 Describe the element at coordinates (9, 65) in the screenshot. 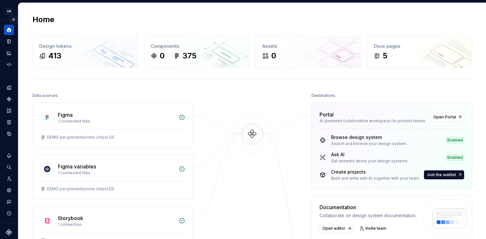

I see `a: Code automation` at that location.